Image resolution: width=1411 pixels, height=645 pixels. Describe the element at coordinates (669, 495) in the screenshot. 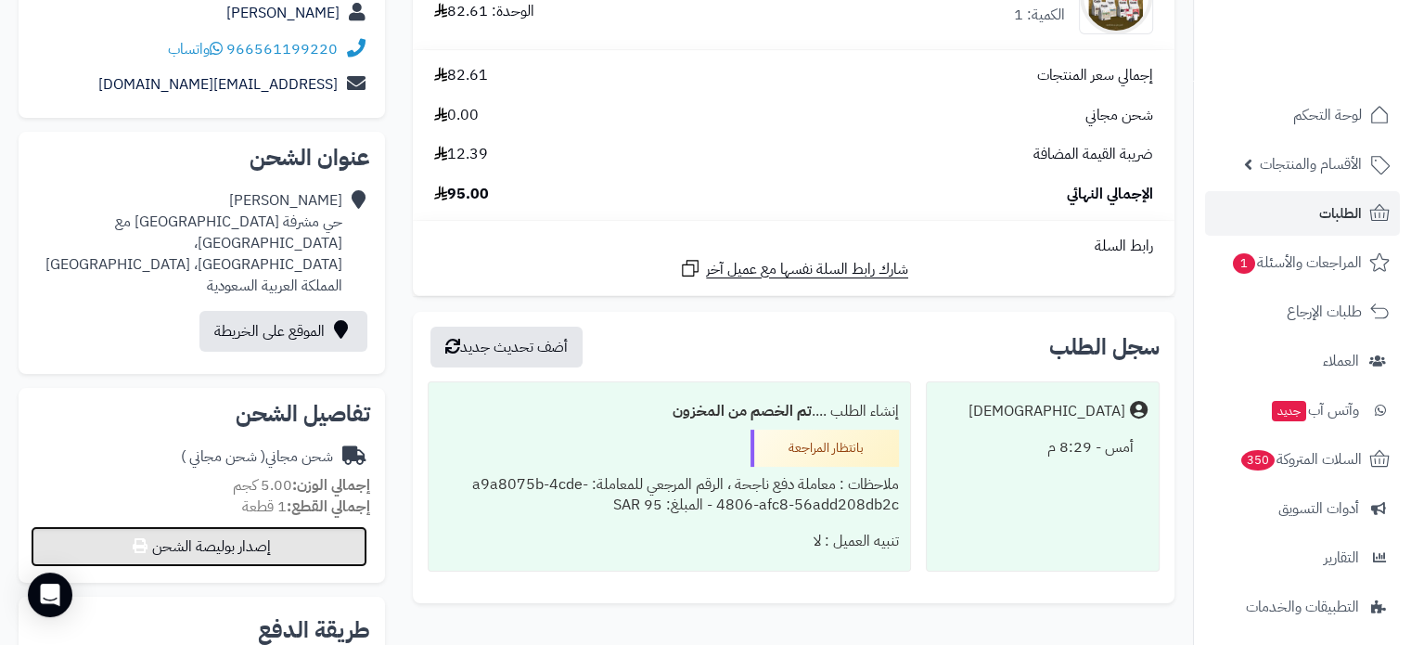

I see `div: ملاحظات : معاملة دفع ناجحة ، الرقم المرجعي للمعاملة: a9a8075b-4cde-4806-afc8-56add208db2c - المبل...` at that location.